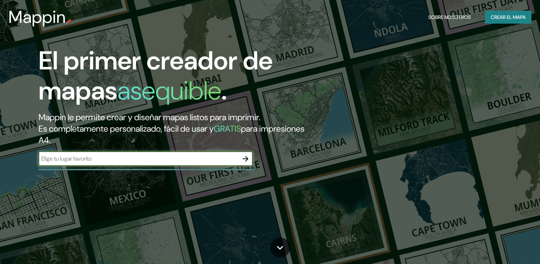  What do you see at coordinates (169, 90) in the screenshot?
I see `h1: asequible` at bounding box center [169, 90].